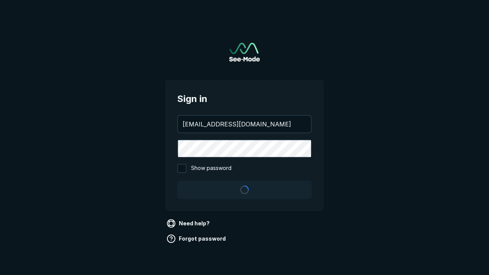  Describe the element at coordinates (211, 169) in the screenshot. I see `span: Show password` at that location.